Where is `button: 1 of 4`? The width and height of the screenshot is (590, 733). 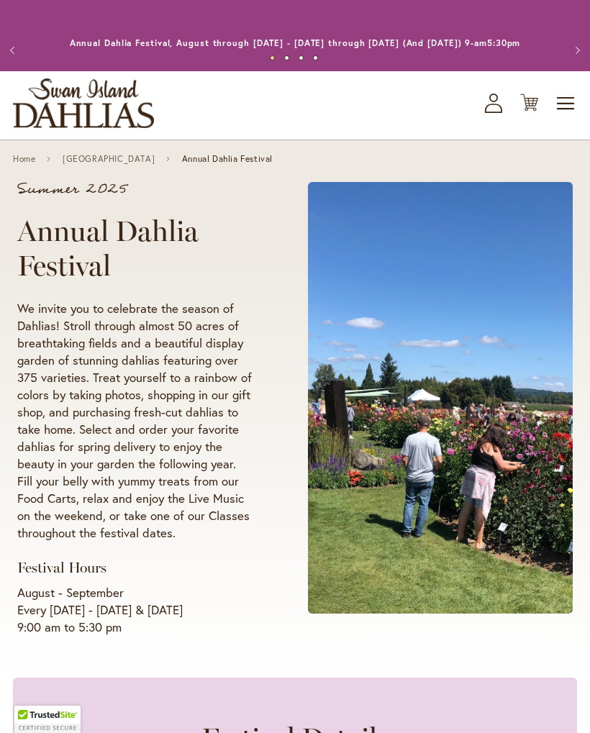
button: 1 of 4 is located at coordinates (272, 58).